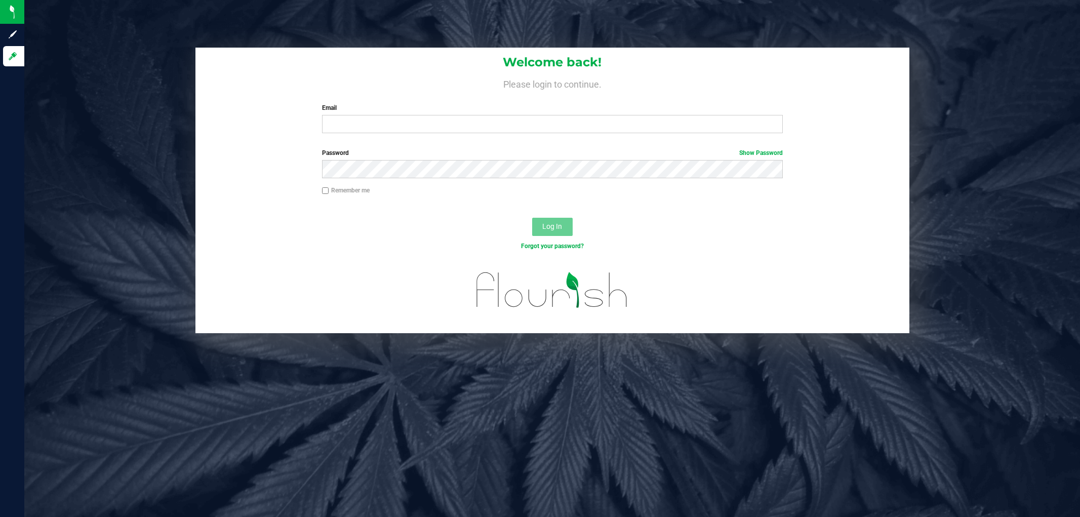 The image size is (1080, 517). I want to click on label: Remember me, so click(346, 190).